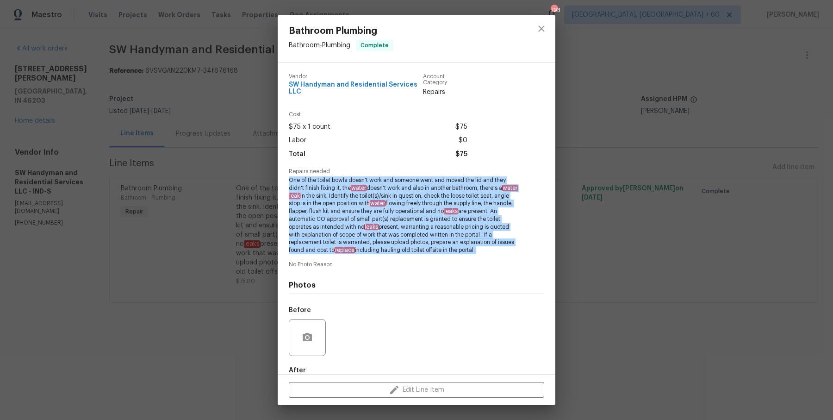  I want to click on button: close, so click(541, 29).